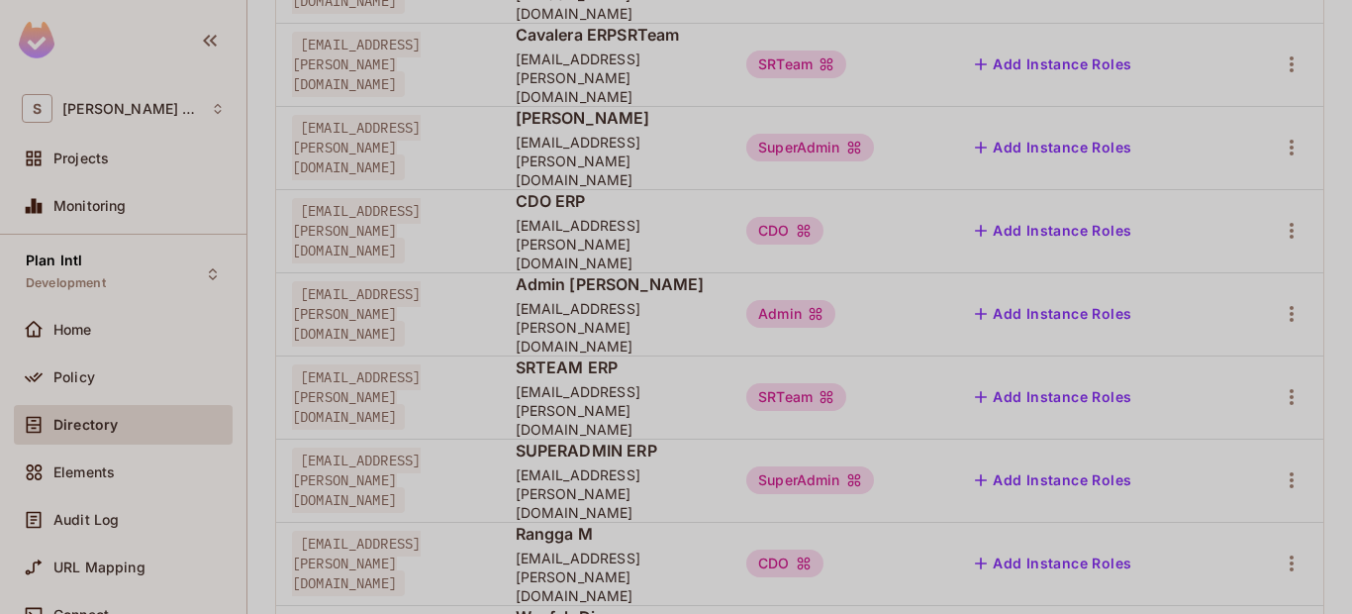  I want to click on span: Audit Log, so click(86, 520).